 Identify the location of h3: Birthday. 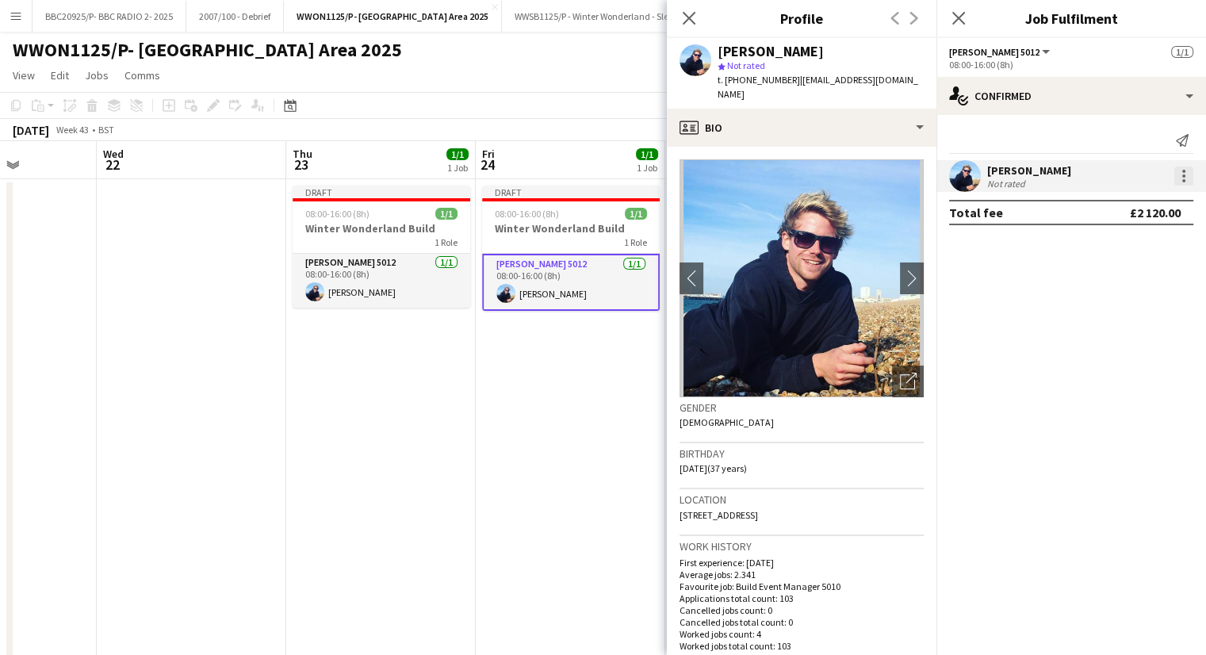
(802, 454).